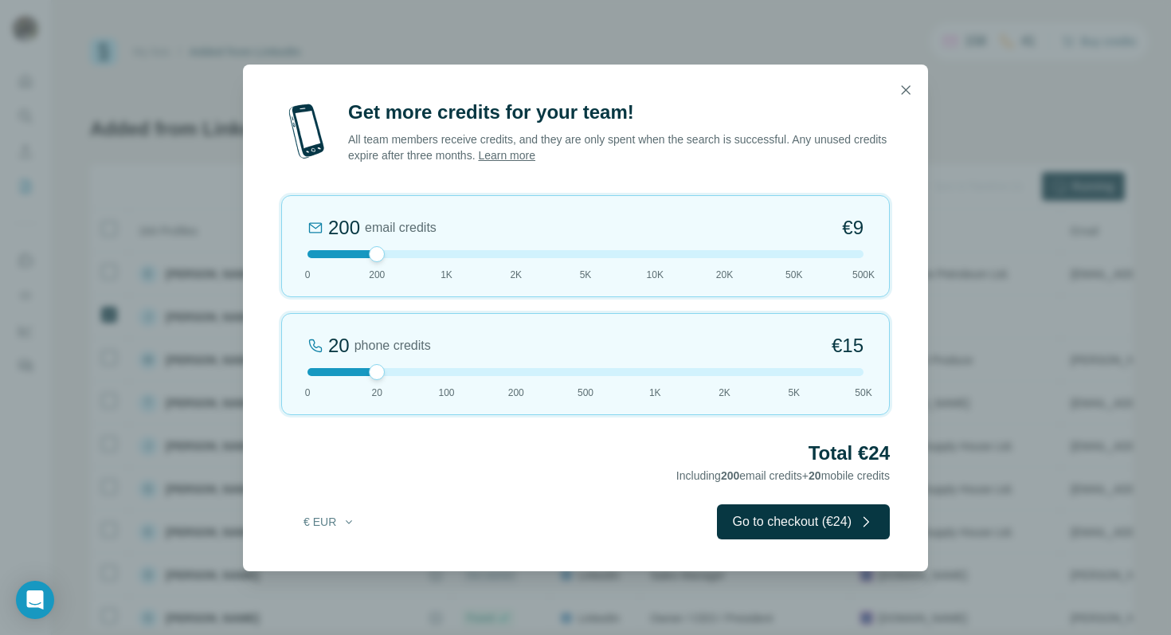 This screenshot has width=1171, height=635. What do you see at coordinates (507, 155) in the screenshot?
I see `a: Learn more` at bounding box center [507, 155].